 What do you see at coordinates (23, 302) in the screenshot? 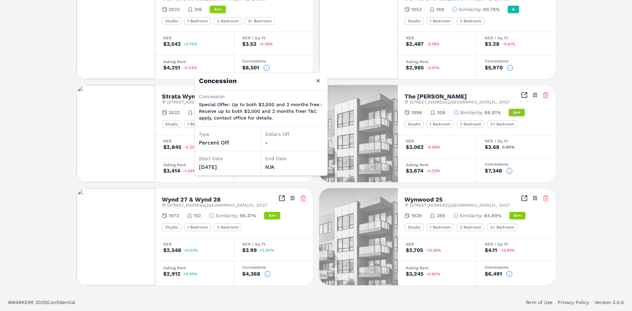
I see `span: MARKERR` at bounding box center [23, 302].